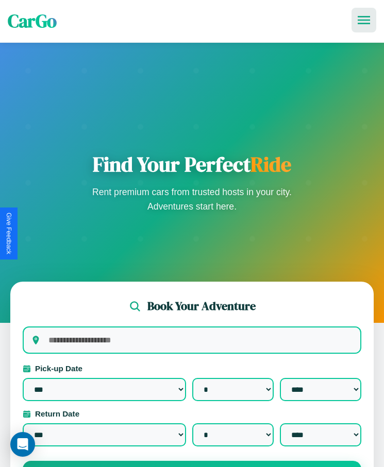 The width and height of the screenshot is (384, 467). I want to click on div: Give Feedback, so click(9, 233).